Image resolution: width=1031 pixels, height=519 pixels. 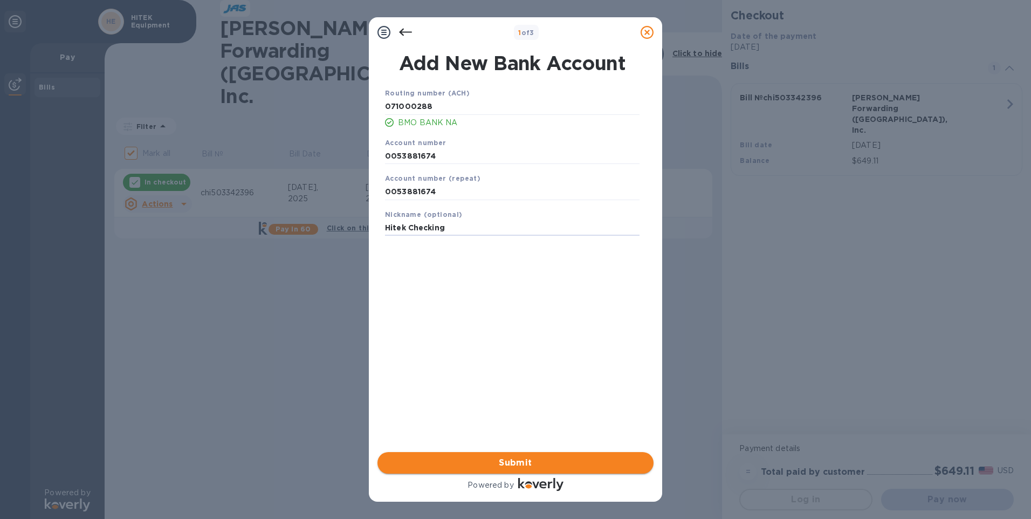 I want to click on b: of 3, so click(x=526, y=32).